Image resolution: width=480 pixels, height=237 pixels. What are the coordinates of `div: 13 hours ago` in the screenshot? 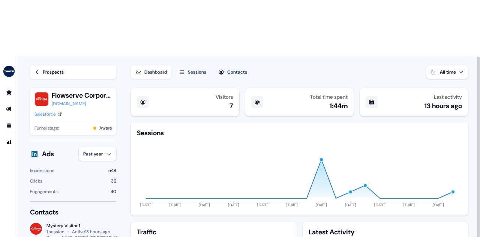 It's located at (443, 106).